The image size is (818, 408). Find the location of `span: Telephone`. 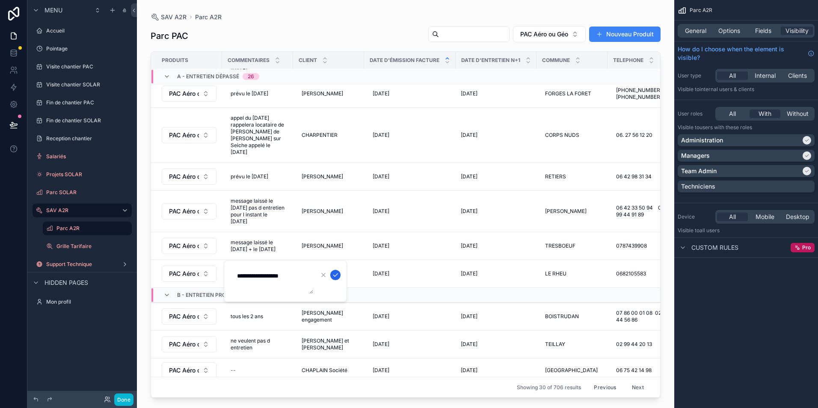

span: Telephone is located at coordinates (628, 60).